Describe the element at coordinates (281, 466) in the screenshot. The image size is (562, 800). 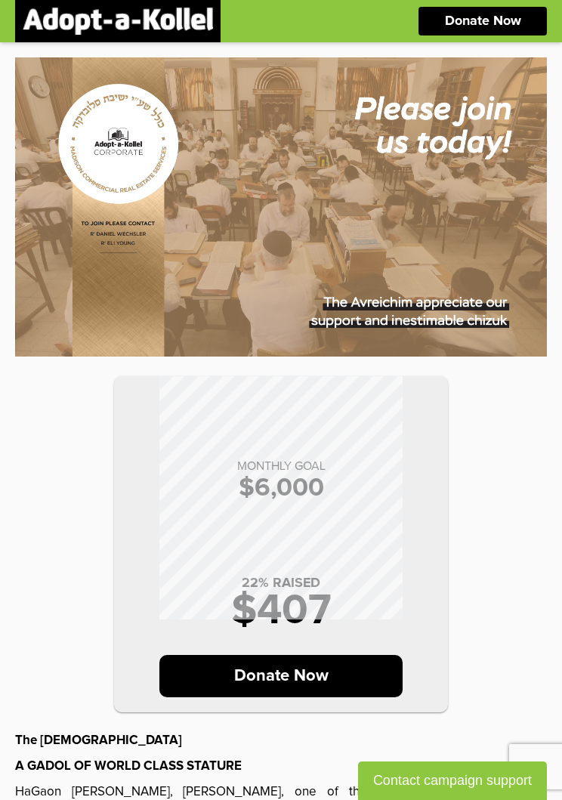
I see `p: MONTHLY GOAL` at that location.